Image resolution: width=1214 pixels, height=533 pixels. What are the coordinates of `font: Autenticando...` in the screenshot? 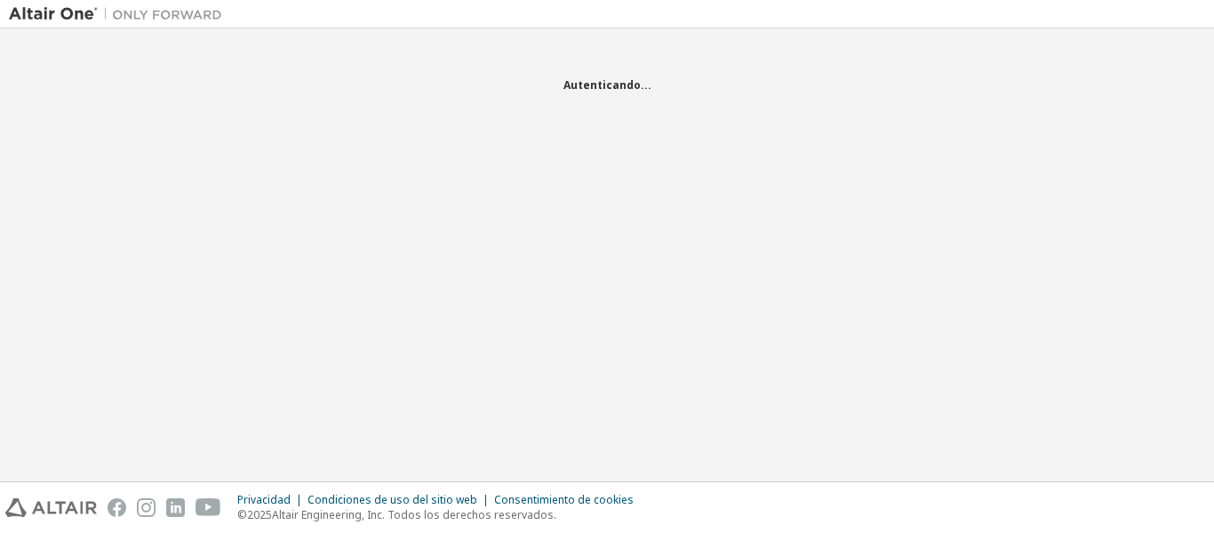 It's located at (607, 84).